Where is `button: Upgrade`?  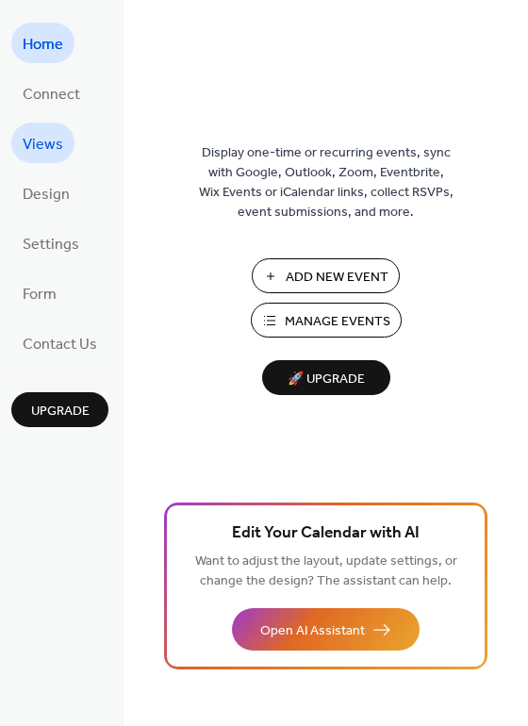
button: Upgrade is located at coordinates (59, 409).